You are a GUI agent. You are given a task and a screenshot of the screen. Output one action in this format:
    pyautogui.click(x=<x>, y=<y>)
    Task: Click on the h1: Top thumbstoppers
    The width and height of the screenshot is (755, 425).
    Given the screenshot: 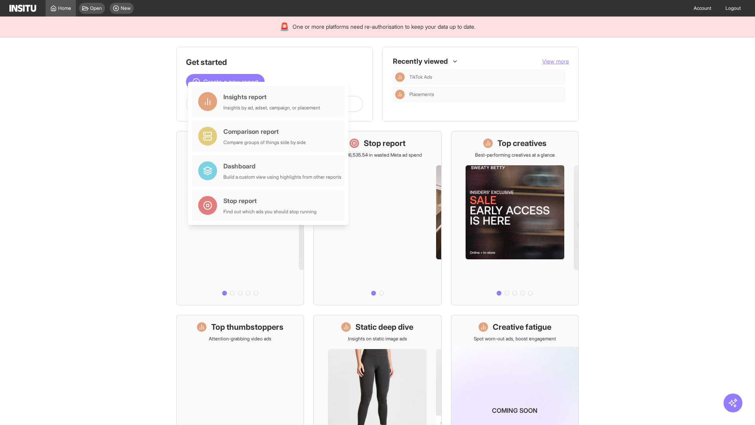 What is the action you would take?
    pyautogui.click(x=247, y=327)
    